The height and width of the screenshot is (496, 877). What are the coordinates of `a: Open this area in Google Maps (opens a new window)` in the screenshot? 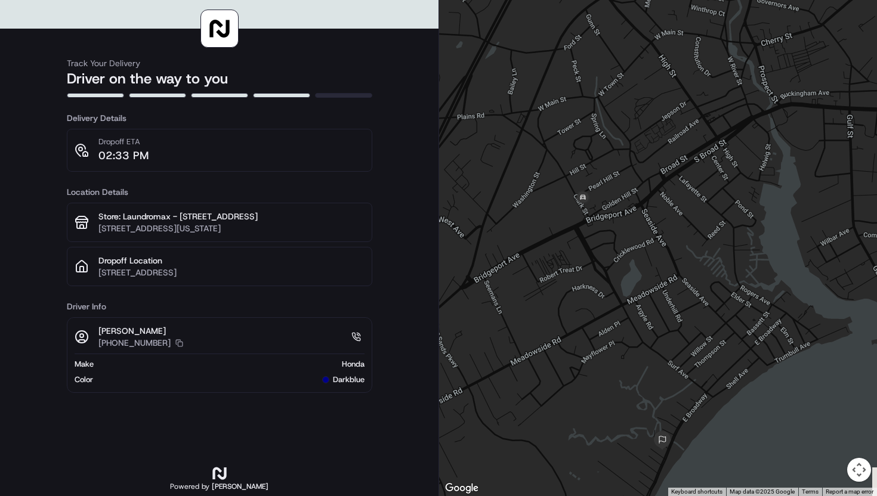 It's located at (462, 489).